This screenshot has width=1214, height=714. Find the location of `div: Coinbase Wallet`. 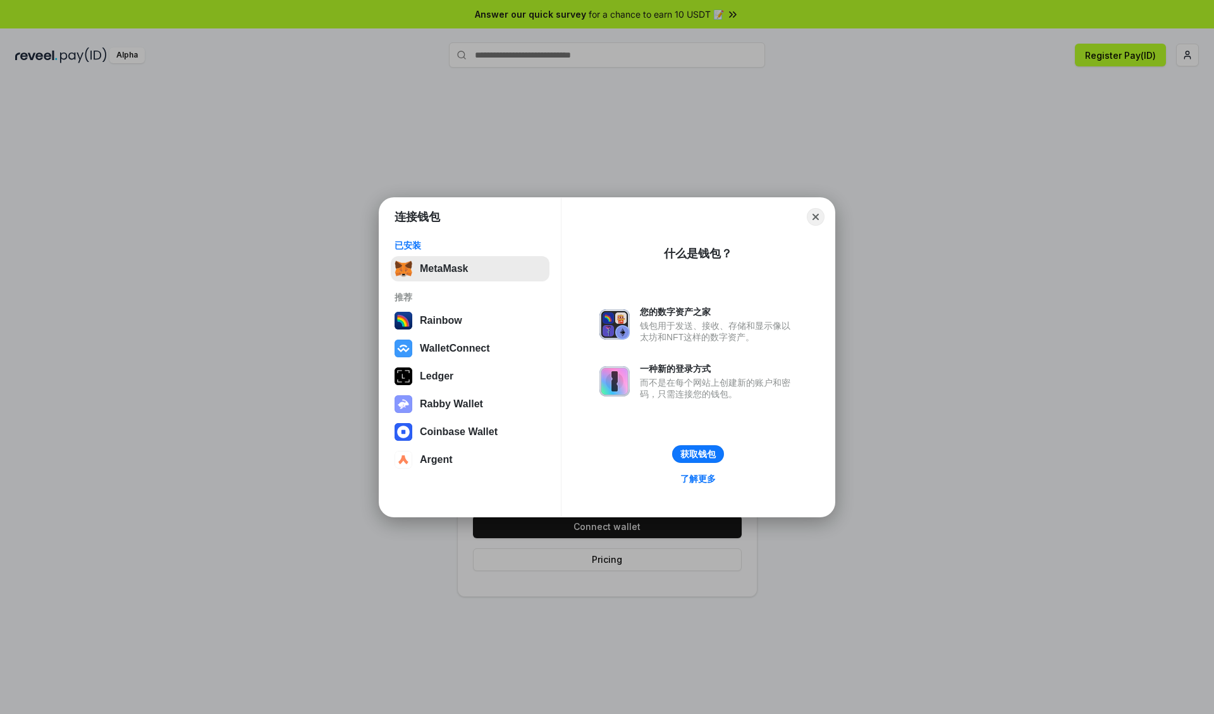

div: Coinbase Wallet is located at coordinates (458, 432).